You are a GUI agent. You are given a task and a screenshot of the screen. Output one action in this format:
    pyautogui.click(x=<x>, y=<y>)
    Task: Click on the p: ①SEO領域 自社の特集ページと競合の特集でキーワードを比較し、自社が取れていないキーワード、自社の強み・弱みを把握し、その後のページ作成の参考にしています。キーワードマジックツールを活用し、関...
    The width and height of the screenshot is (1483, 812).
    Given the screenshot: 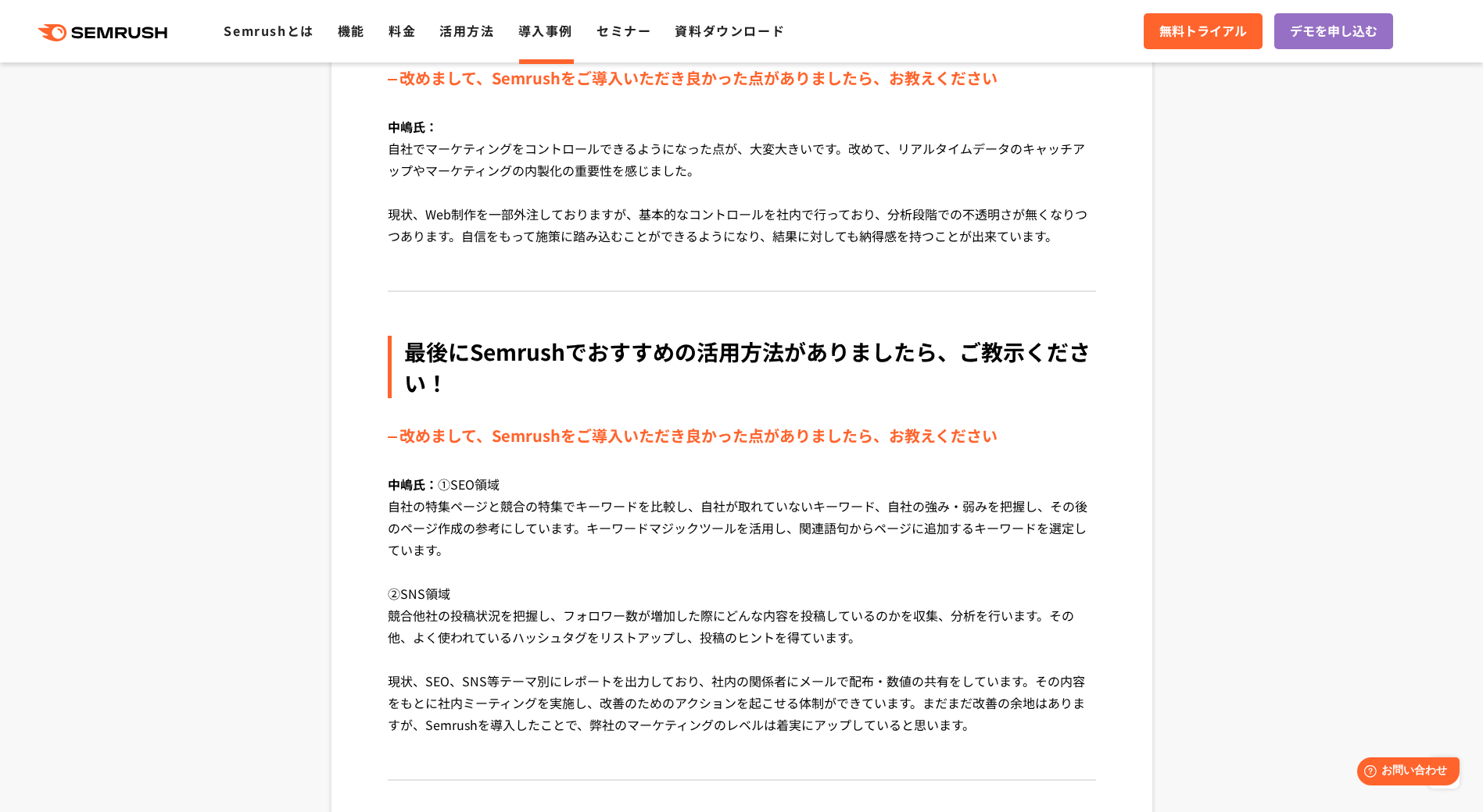 What is the action you would take?
    pyautogui.click(x=742, y=616)
    